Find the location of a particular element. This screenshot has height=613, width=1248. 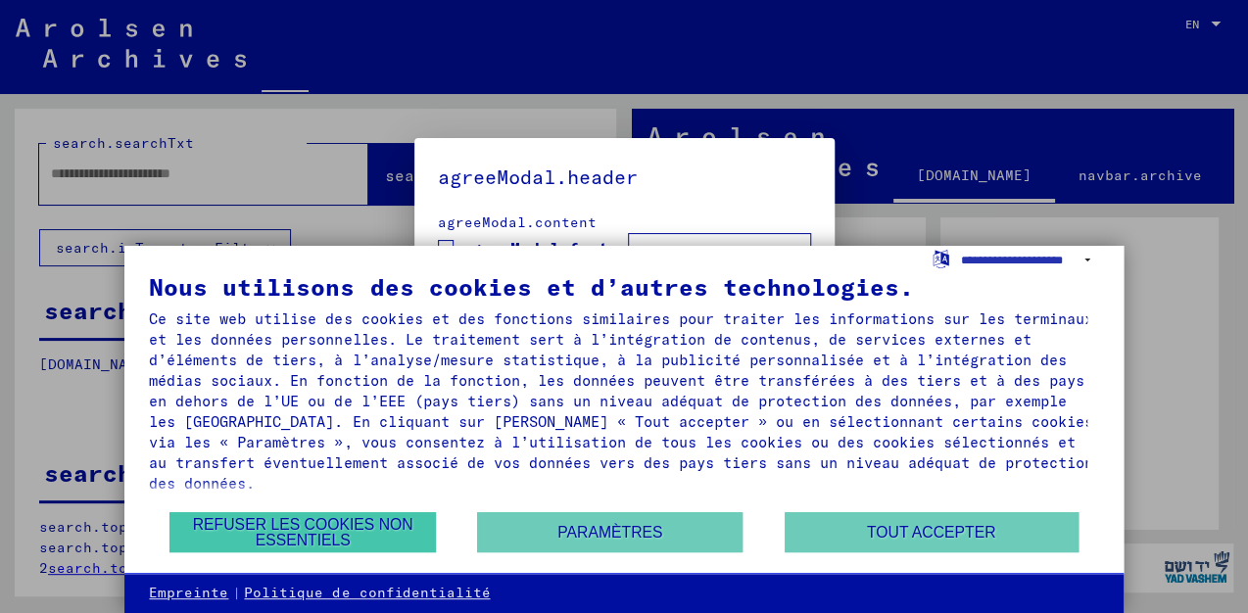

div: Ce site web utilise des cookies et des fonctions similaires pour traiter les informations sur les... is located at coordinates (623, 401).